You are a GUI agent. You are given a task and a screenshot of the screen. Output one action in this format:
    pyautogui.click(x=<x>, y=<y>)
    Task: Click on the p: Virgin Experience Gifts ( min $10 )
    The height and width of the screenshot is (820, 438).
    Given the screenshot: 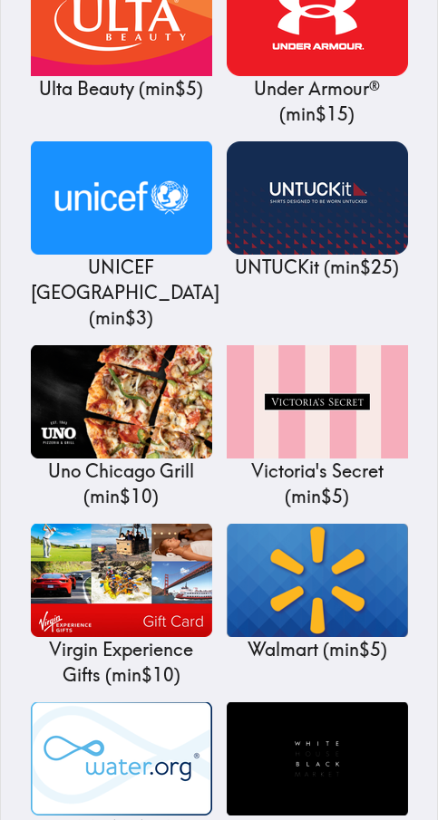 What is the action you would take?
    pyautogui.click(x=121, y=662)
    